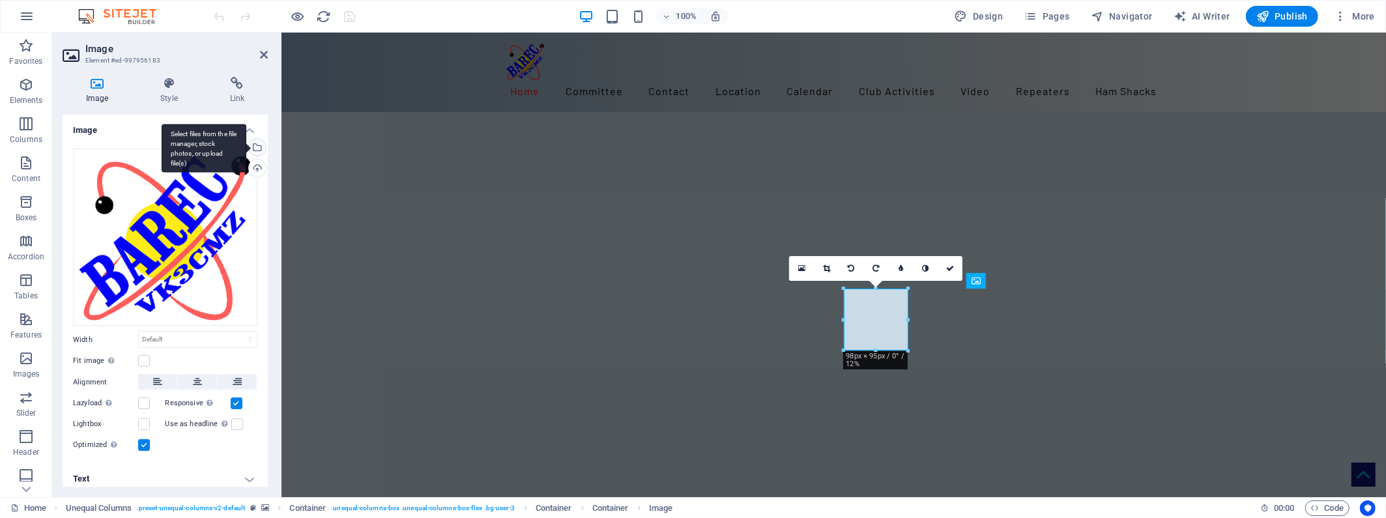  Describe the element at coordinates (26, 179) in the screenshot. I see `p: Content` at that location.